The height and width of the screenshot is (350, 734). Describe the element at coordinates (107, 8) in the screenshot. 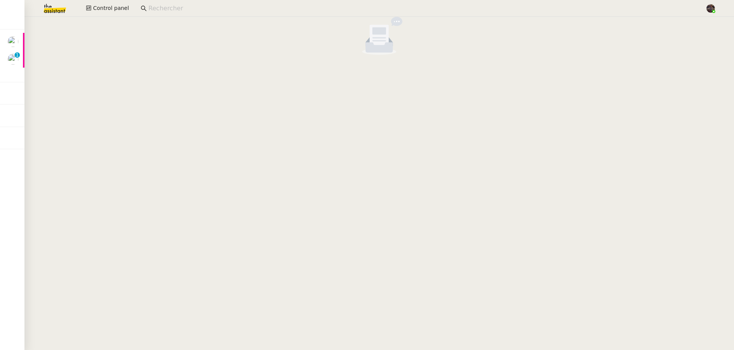

I see `button: Control panel` at that location.